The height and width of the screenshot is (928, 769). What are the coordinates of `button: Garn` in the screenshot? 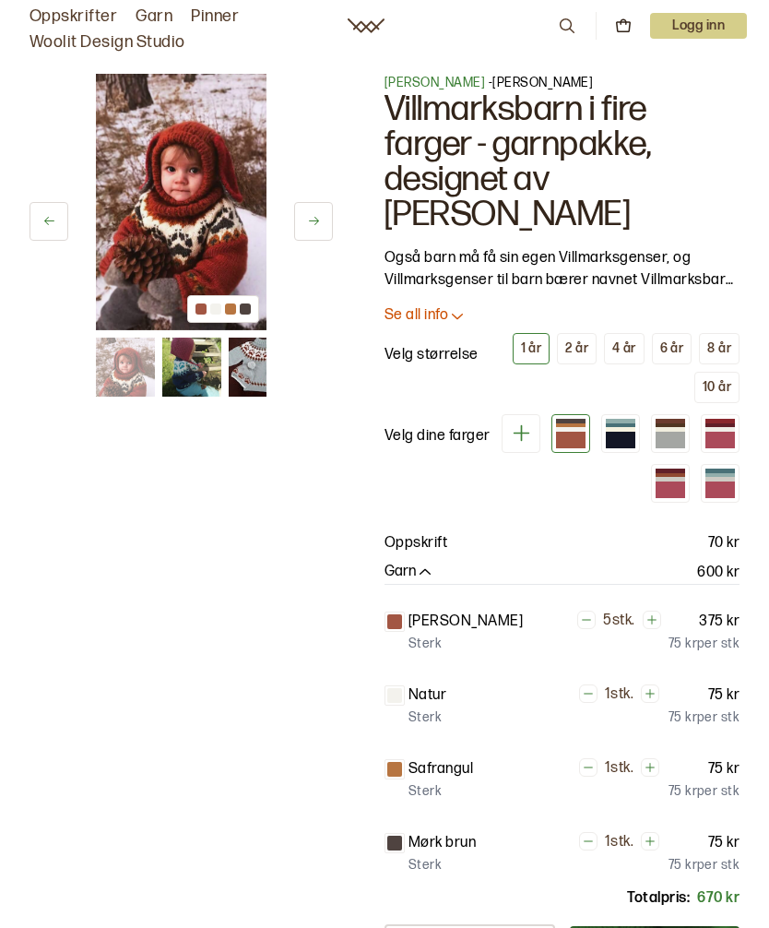 It's located at (409, 572).